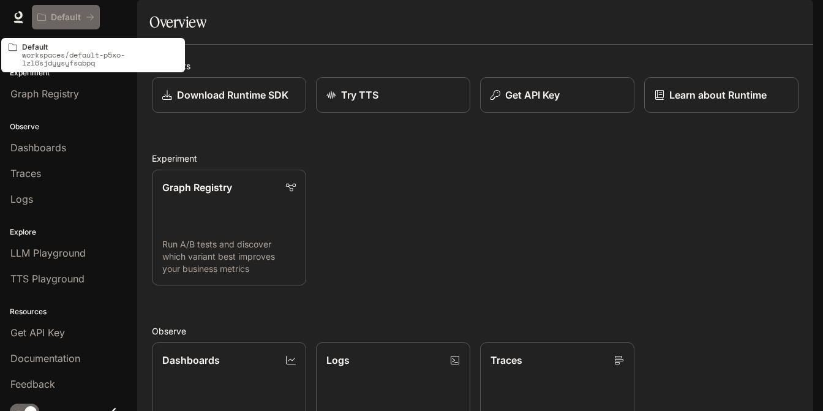  I want to click on p: Run A/B tests and discover which variant best improves your business metrics, so click(229, 257).